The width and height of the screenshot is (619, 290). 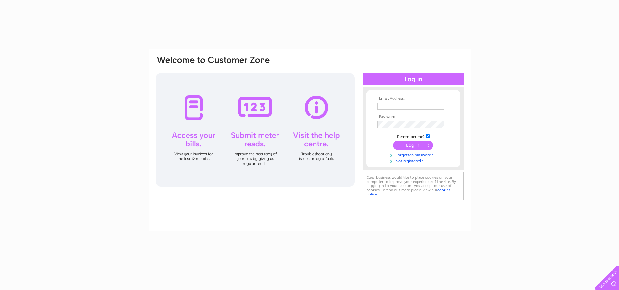 I want to click on input: Submit, so click(x=413, y=145).